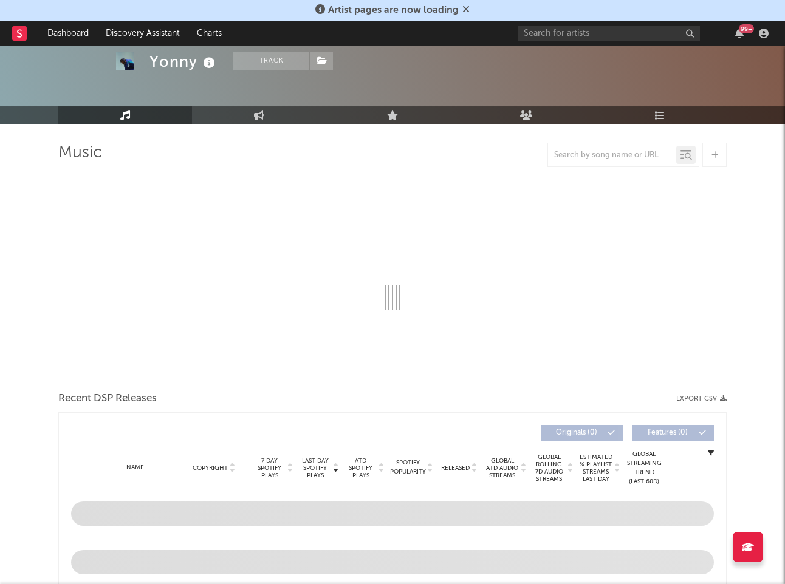 Image resolution: width=785 pixels, height=584 pixels. Describe the element at coordinates (644, 468) in the screenshot. I see `div: Global Streaming Trend (Last 60D)` at that location.